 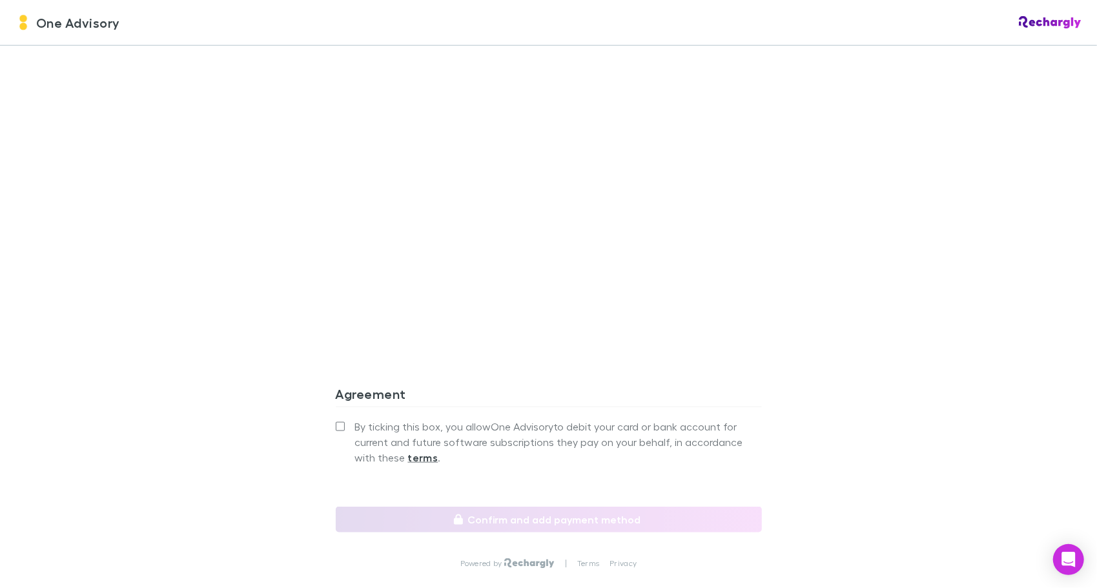 What do you see at coordinates (23, 23) in the screenshot?
I see `img: One Advisory's Logo` at bounding box center [23, 23].